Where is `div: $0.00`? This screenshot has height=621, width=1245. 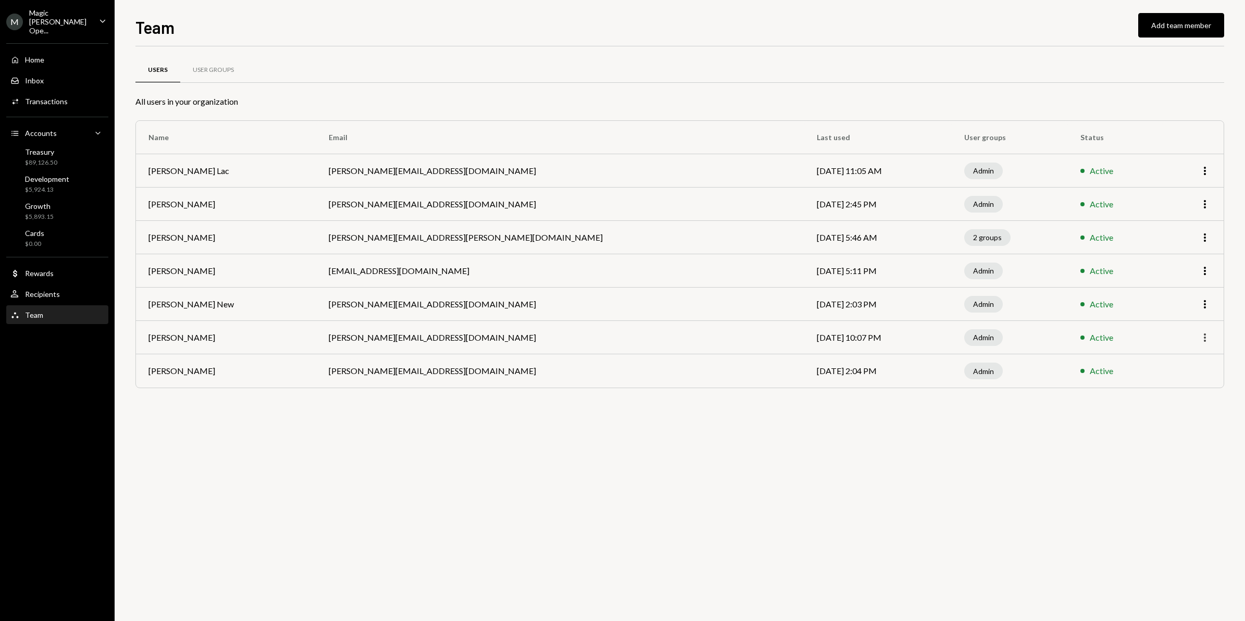 div: $0.00 is located at coordinates (34, 244).